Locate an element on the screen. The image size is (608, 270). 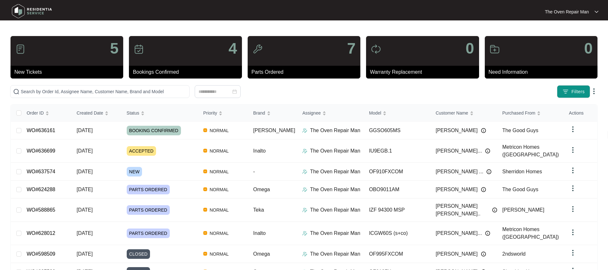
span: Model is located at coordinates (375, 113).